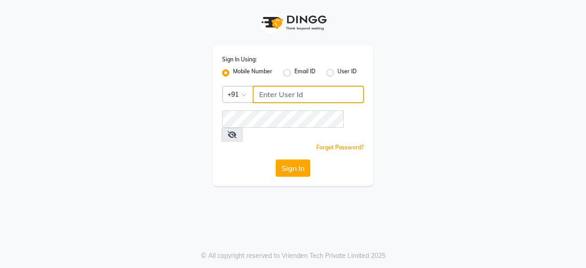 The image size is (586, 268). Describe the element at coordinates (293, 22) in the screenshot. I see `img: logo1.svg` at that location.